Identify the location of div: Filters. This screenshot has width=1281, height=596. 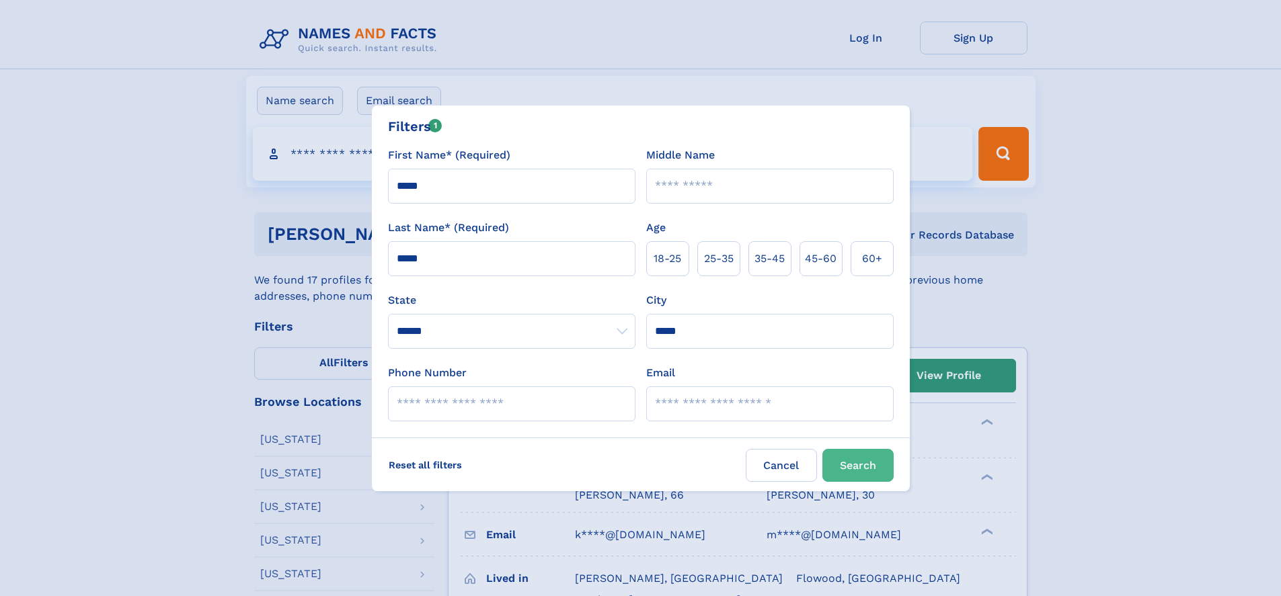
(415, 126).